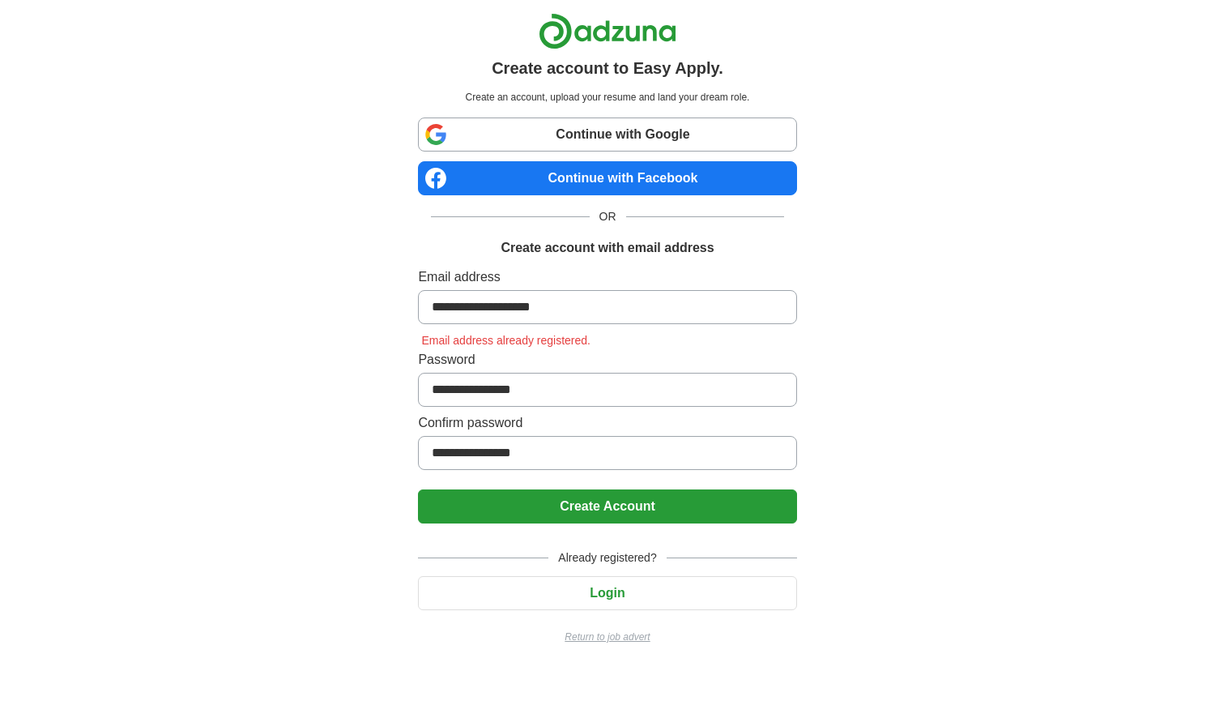  I want to click on button: Login, so click(607, 593).